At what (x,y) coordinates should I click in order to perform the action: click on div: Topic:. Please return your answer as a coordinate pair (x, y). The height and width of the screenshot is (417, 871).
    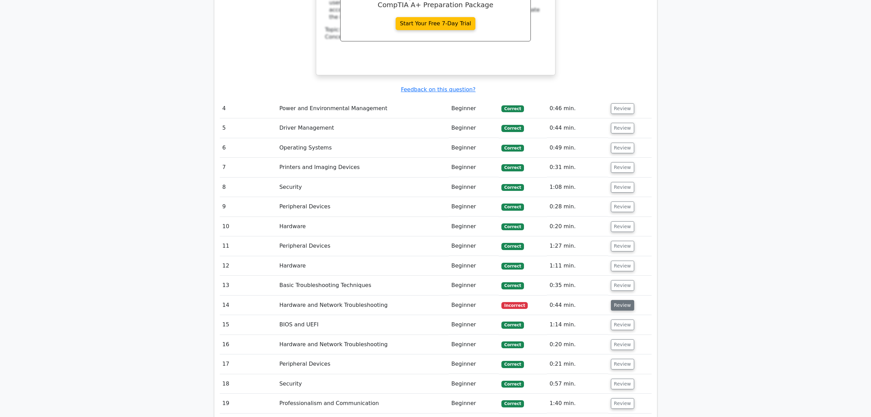
    Looking at the image, I should click on (435, 30).